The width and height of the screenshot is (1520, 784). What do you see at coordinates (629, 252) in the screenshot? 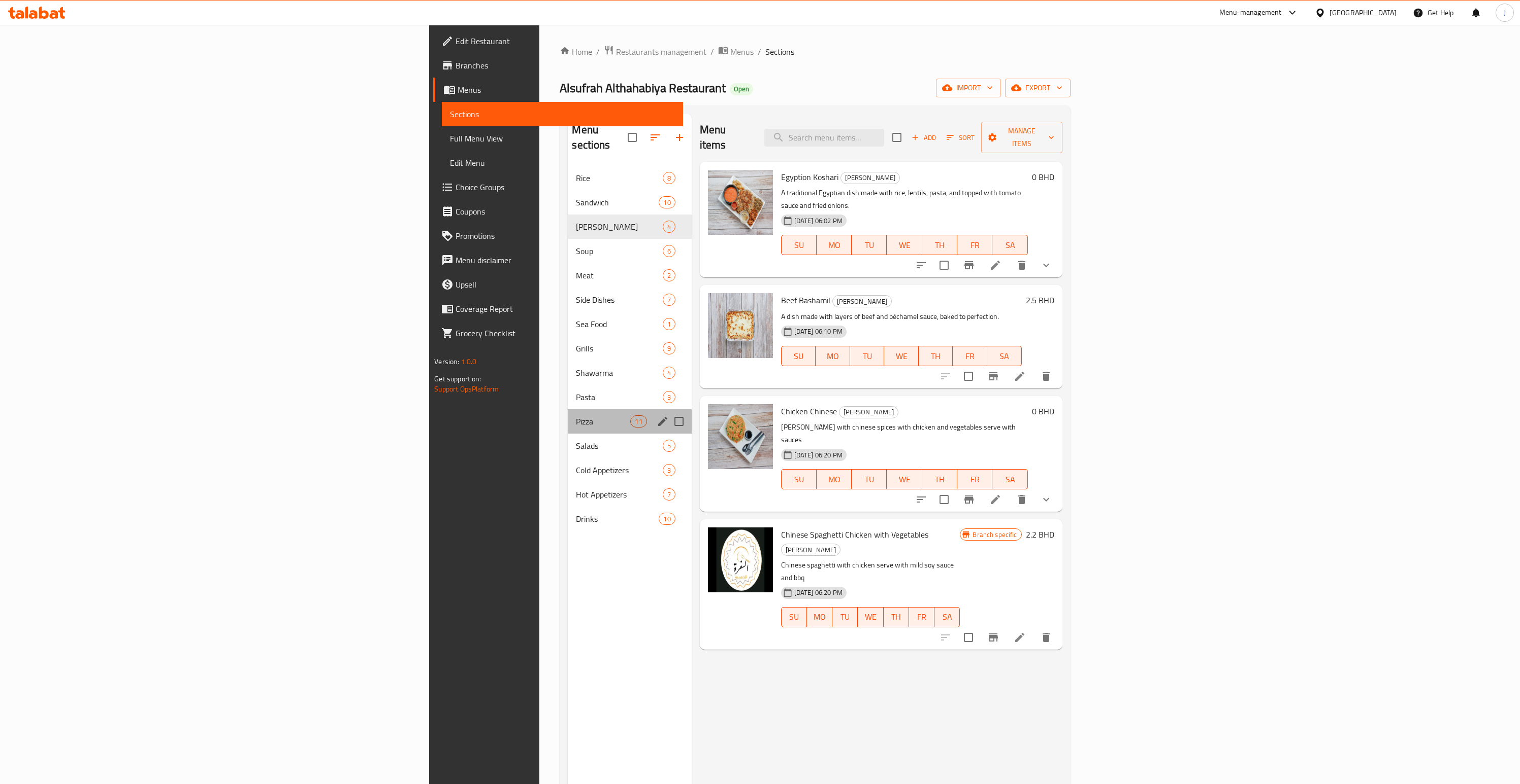
I see `div: Soup6` at bounding box center [629, 252].